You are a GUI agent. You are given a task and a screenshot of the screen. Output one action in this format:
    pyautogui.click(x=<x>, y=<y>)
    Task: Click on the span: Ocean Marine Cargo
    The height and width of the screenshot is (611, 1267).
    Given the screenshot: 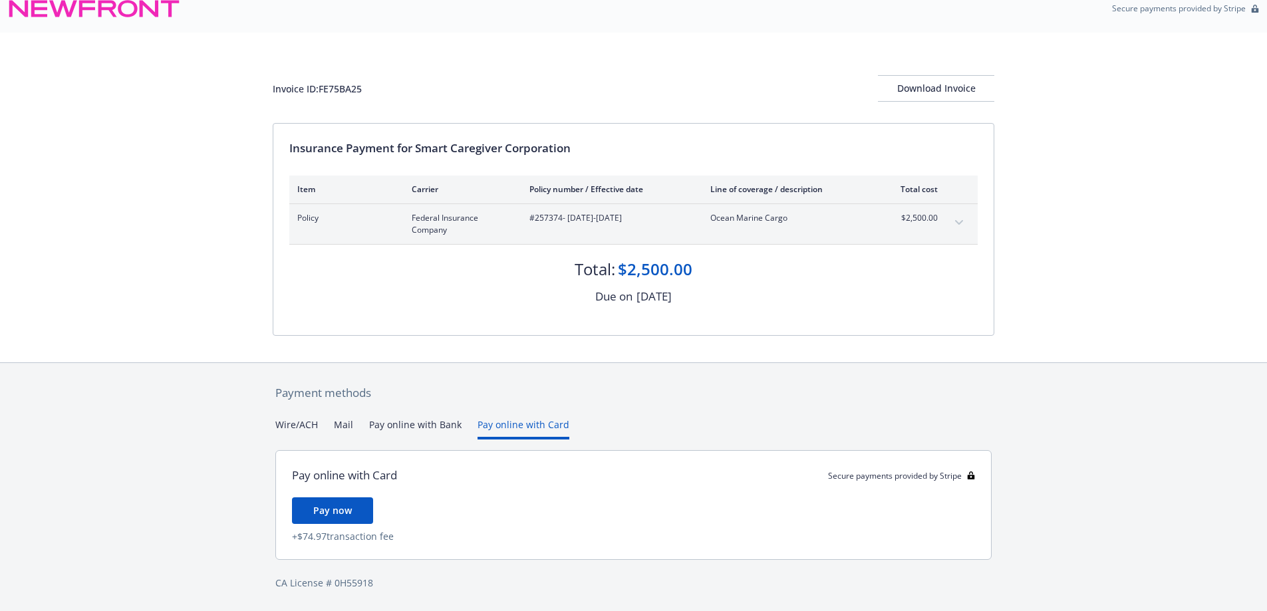 What is the action you would take?
    pyautogui.click(x=788, y=218)
    